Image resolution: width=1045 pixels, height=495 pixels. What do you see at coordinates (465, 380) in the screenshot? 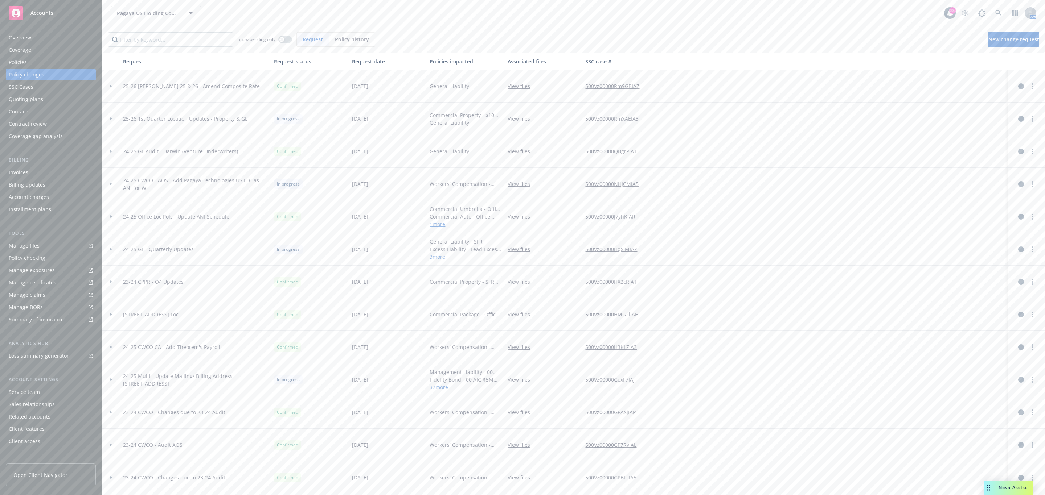
I see `span: Fidelity Bond - 00 AIG $5M Fidelity Bond` at bounding box center [465, 380].